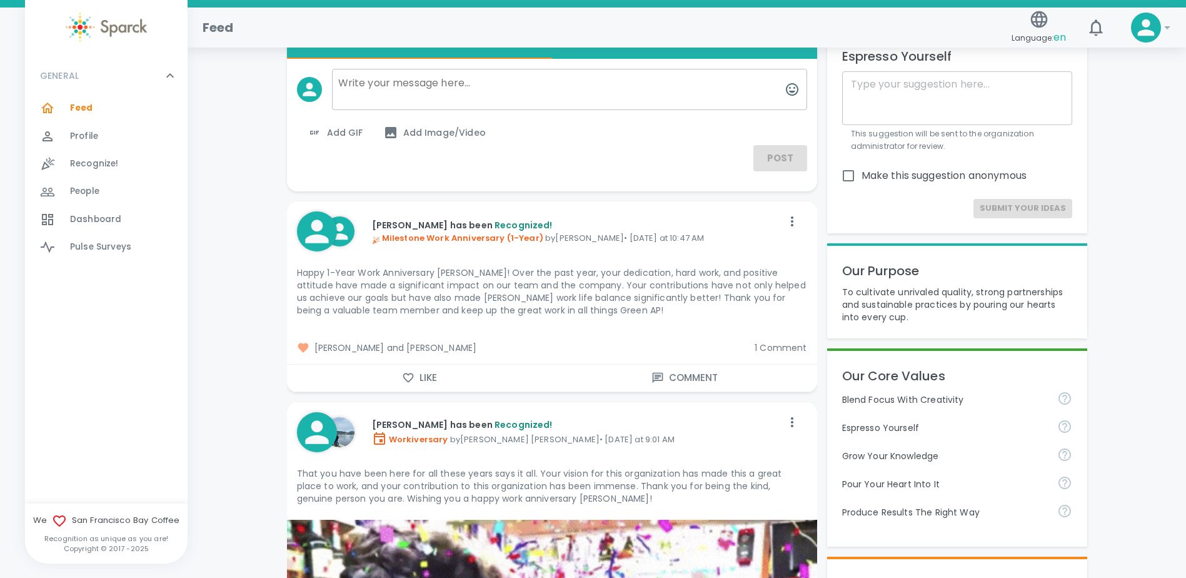 The image size is (1186, 578). Describe the element at coordinates (552, 486) in the screenshot. I see `p: That you have been here for all these years says it all. Your vision for this organization has ma...` at that location.